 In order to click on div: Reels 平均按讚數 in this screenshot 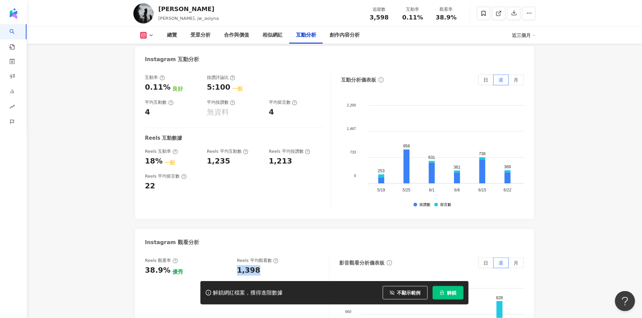, I will do `click(290, 151)`.